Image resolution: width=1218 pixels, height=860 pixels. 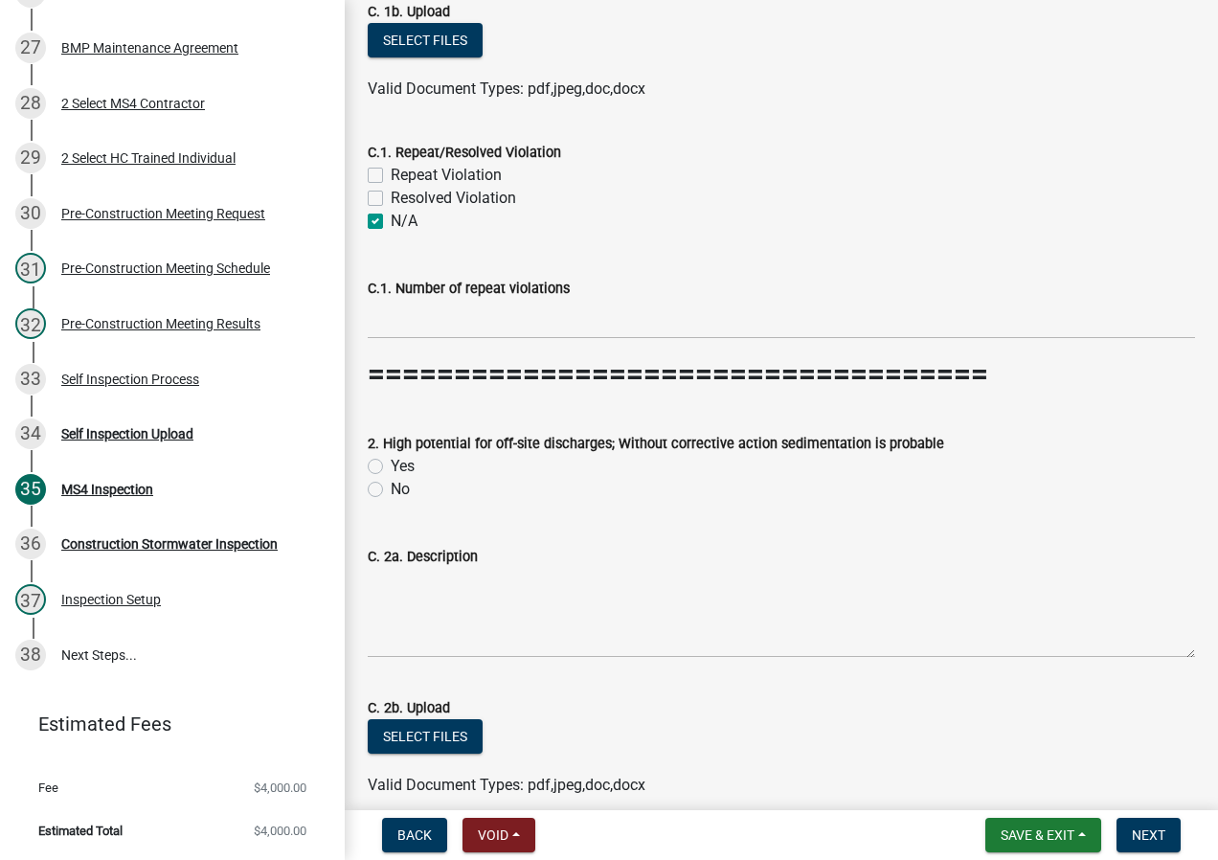 I want to click on label: Resolved Violation, so click(x=453, y=198).